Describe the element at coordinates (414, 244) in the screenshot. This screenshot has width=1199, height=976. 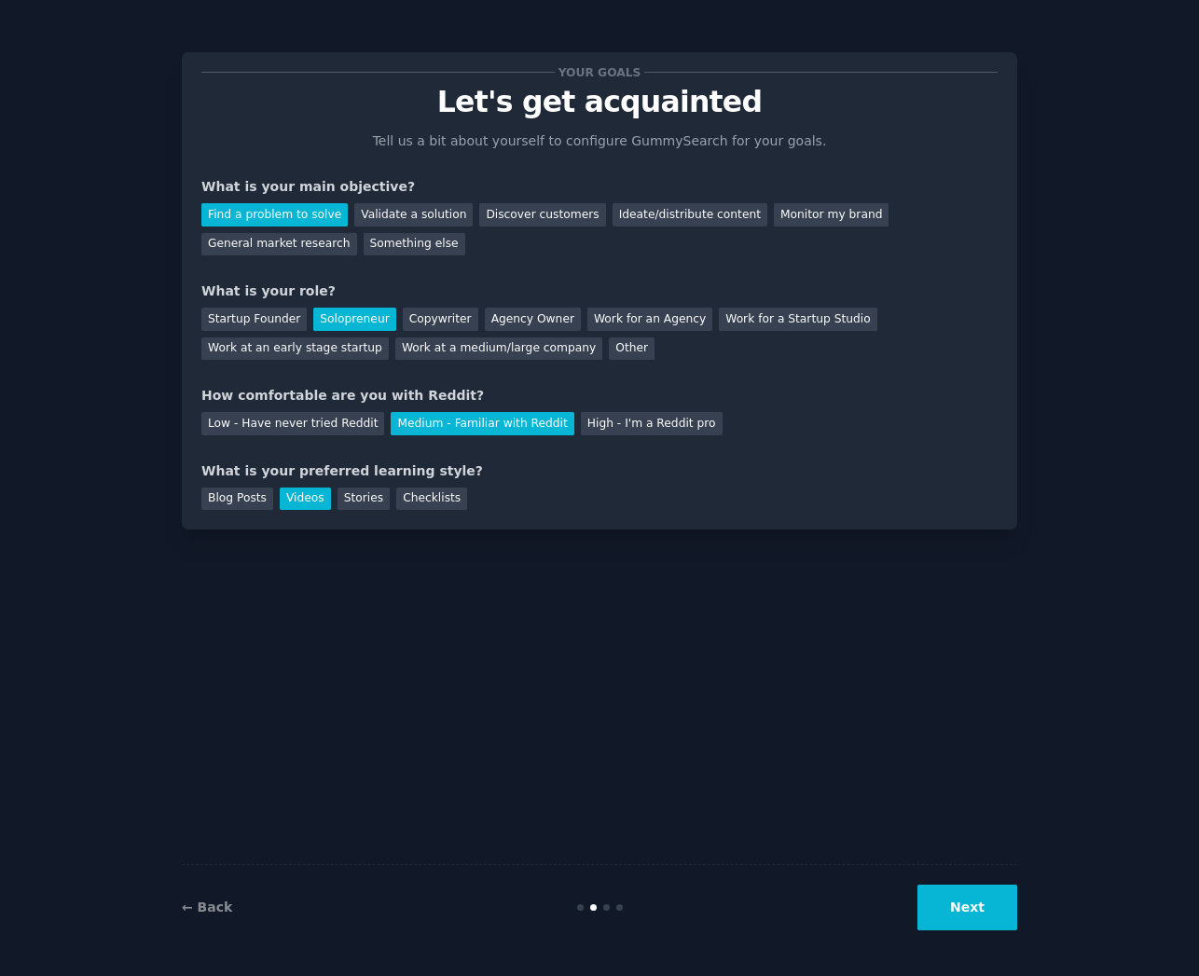
I see `div: Something else` at that location.